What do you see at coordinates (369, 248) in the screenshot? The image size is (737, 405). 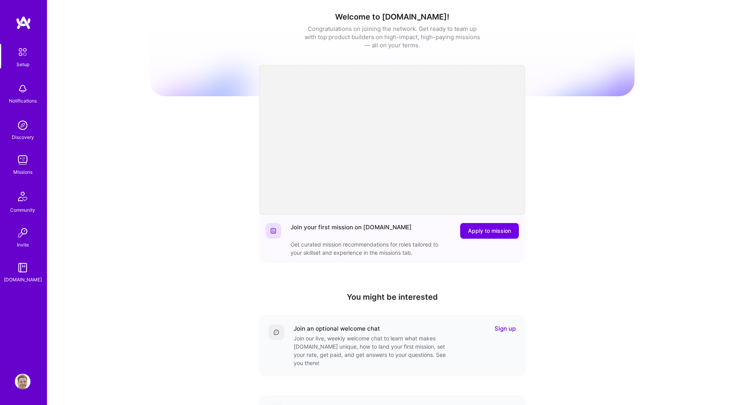 I see `div: Get curated mission recommendations for roles tailored to your skillset and experience in the mis...` at bounding box center [369, 248].